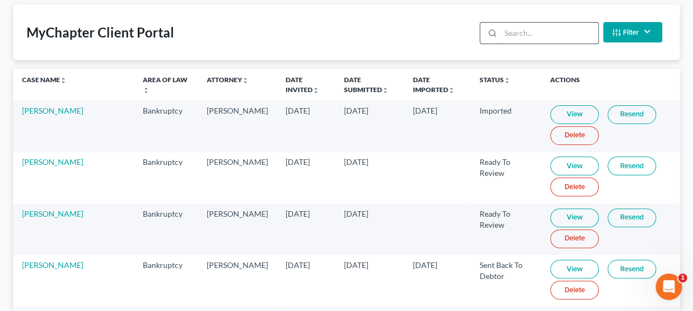 This screenshot has width=693, height=311. What do you see at coordinates (549, 33) in the screenshot?
I see `input: Search...` at bounding box center [549, 33].